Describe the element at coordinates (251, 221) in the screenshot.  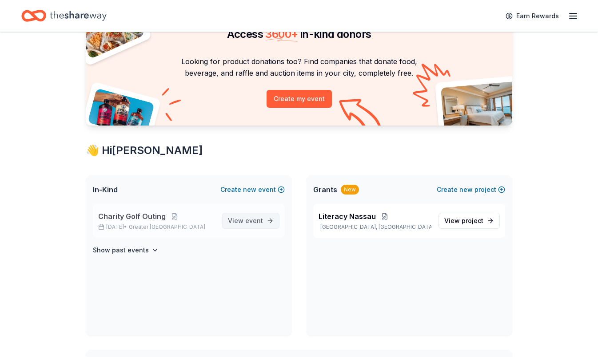
I see `a: View event` at that location.